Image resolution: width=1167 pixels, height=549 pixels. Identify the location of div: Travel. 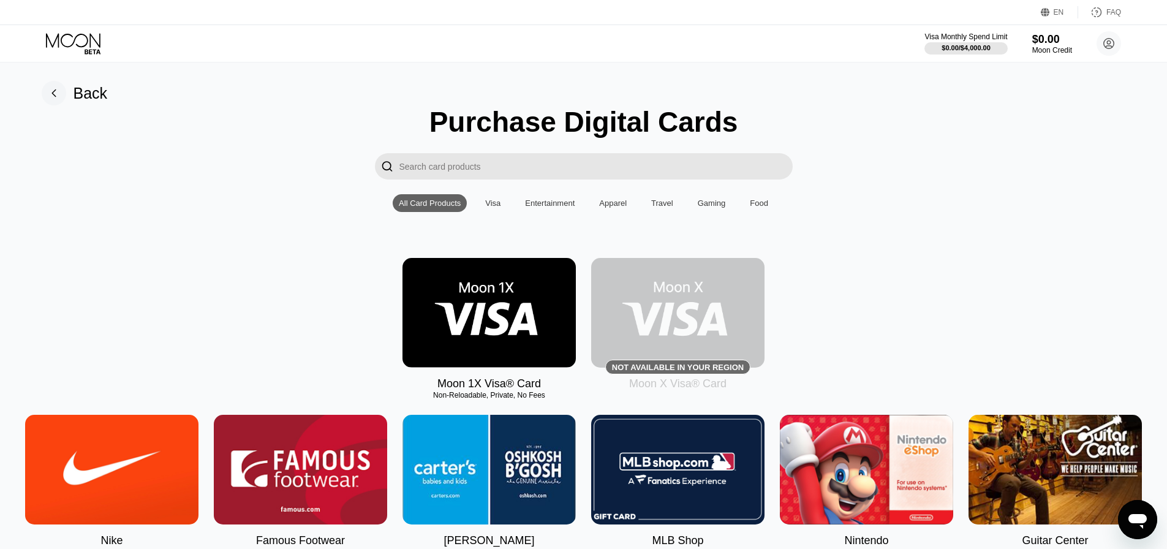
(662, 203).